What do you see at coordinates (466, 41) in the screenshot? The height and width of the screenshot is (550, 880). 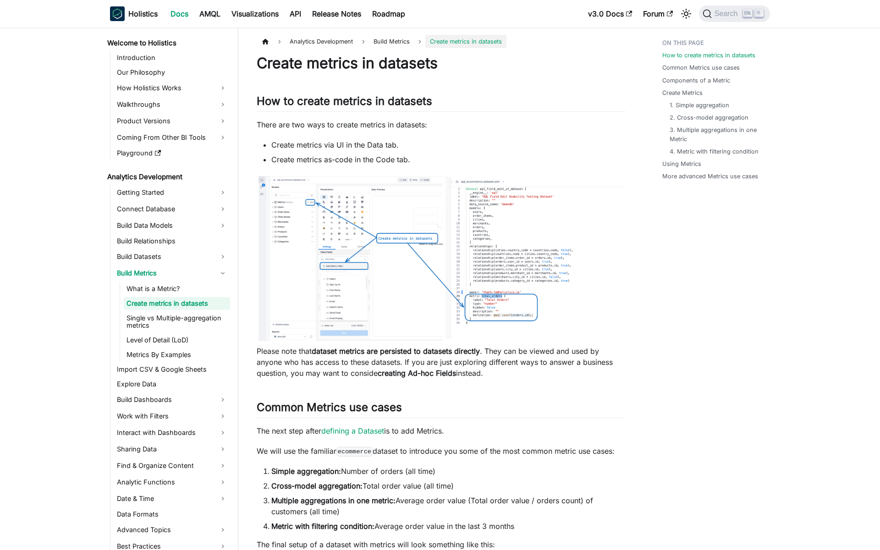 I see `span: Create metrics in datasets` at bounding box center [466, 41].